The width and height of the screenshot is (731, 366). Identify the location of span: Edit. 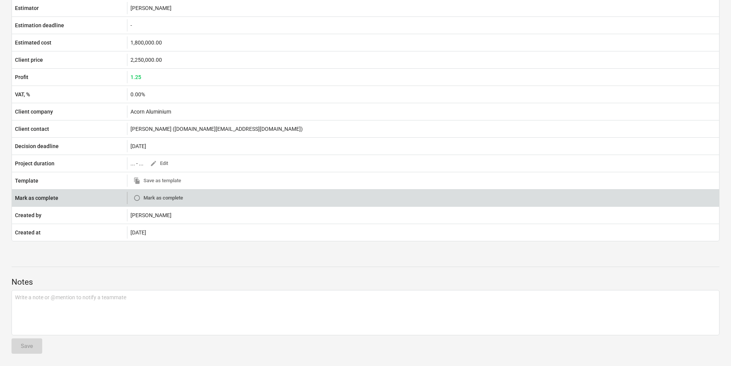
(159, 163).